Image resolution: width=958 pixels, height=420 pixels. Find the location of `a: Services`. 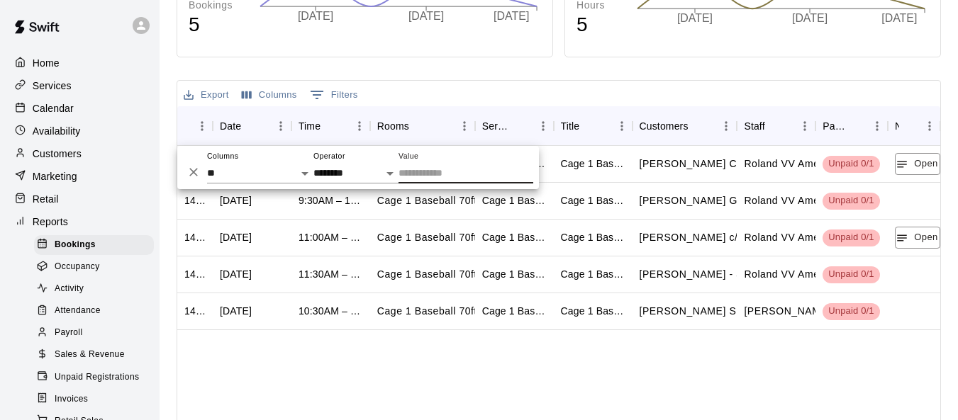

a: Services is located at coordinates (79, 86).